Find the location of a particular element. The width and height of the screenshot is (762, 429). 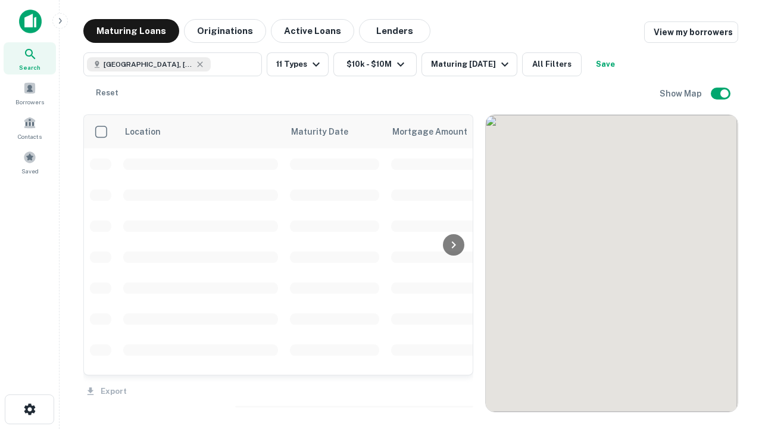

span: Saved is located at coordinates (30, 171).